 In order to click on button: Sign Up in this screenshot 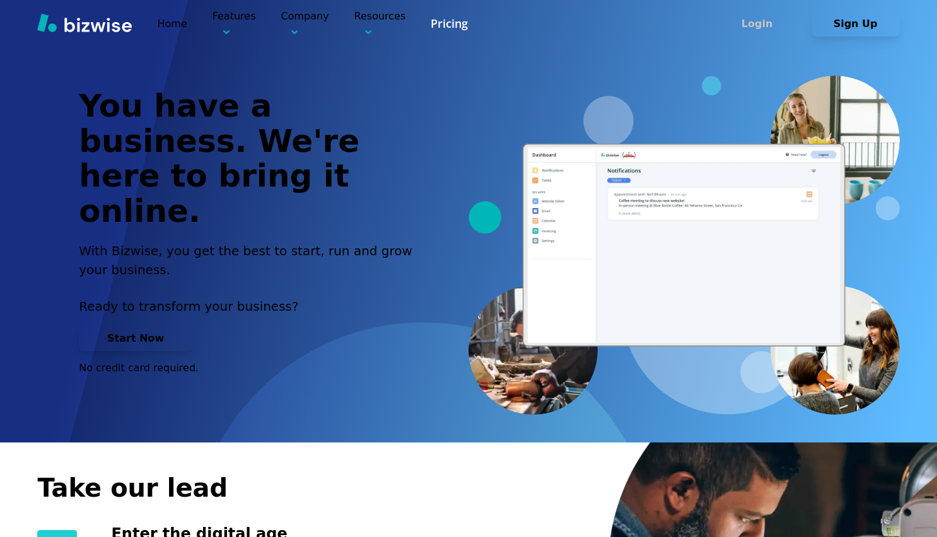, I will do `click(855, 24)`.